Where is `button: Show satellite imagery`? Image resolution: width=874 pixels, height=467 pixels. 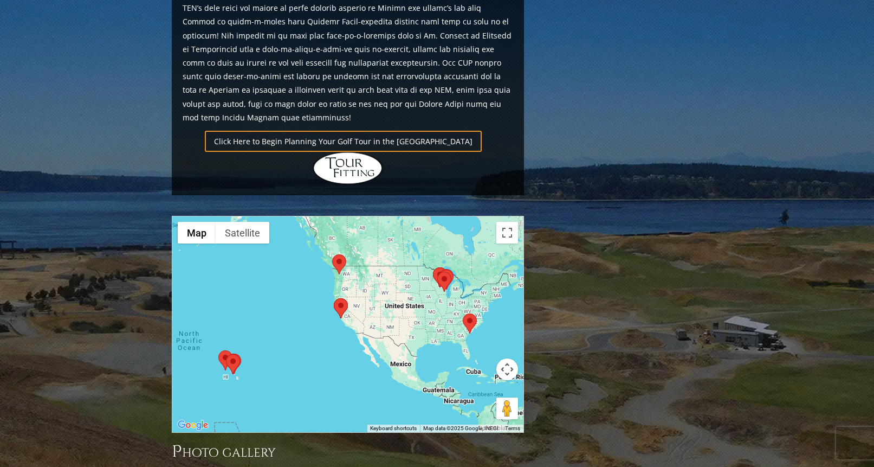 button: Show satellite imagery is located at coordinates (242, 233).